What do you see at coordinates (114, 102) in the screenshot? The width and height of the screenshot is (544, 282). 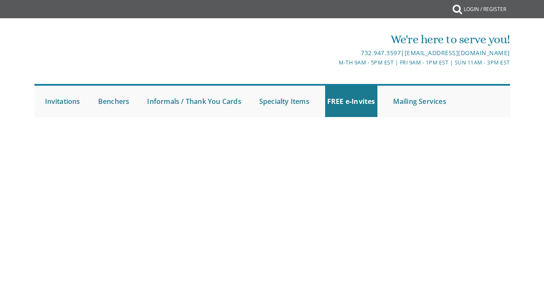 I see `a: Benchers` at bounding box center [114, 102].